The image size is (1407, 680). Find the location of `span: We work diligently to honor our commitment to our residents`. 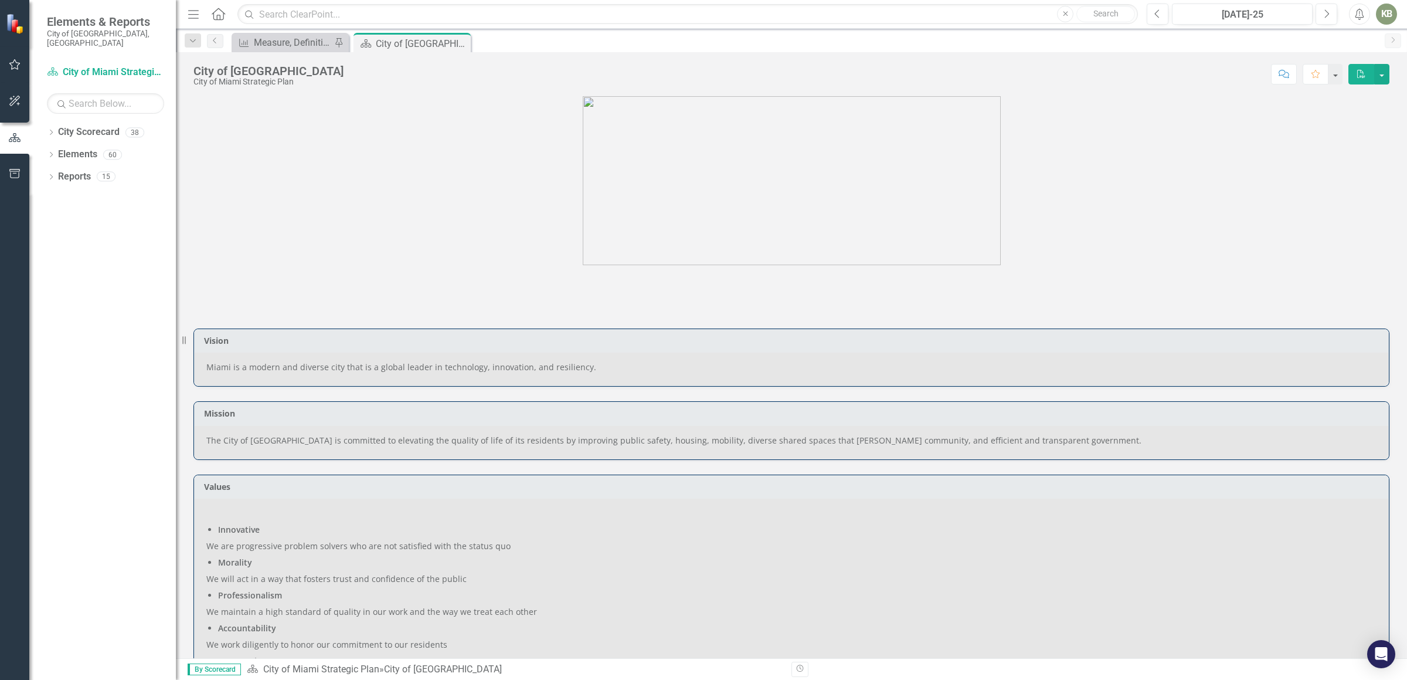

span: We work diligently to honor our commitment to our residents is located at coordinates (327, 644).